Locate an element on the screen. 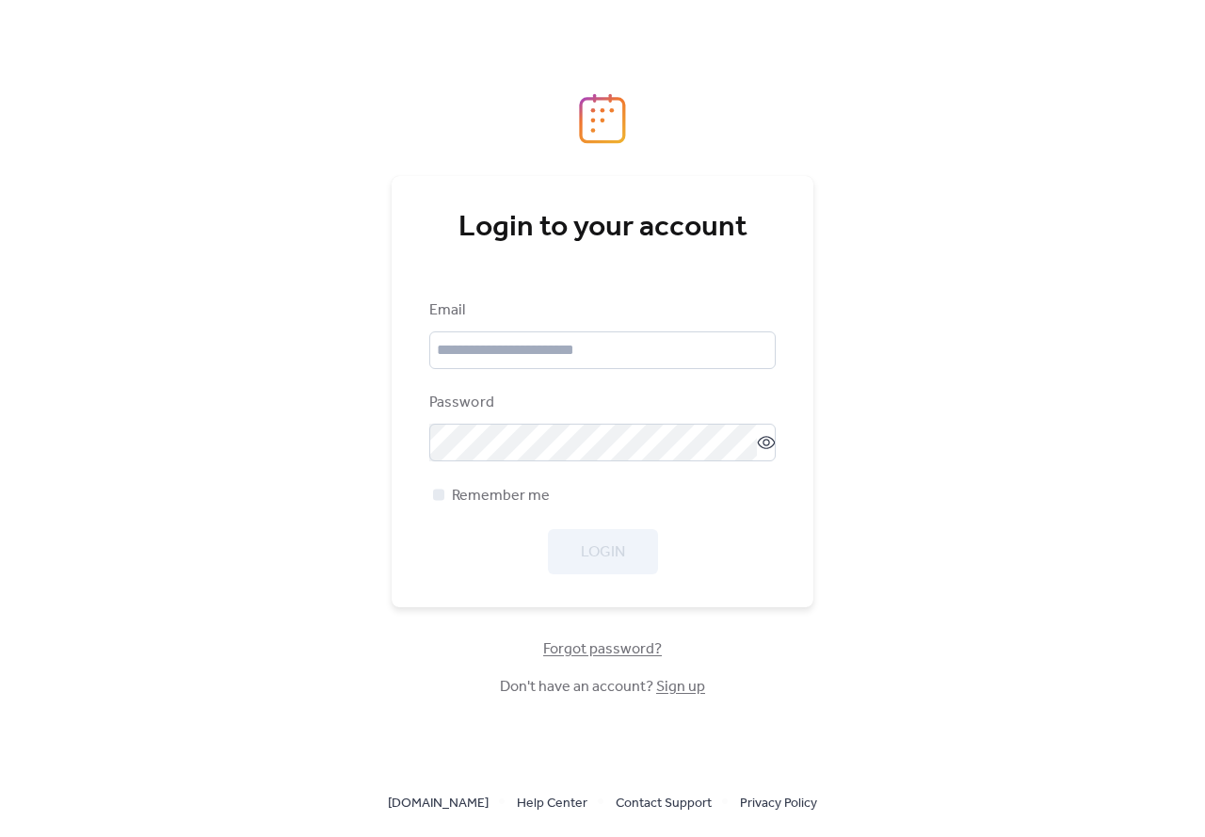  div: Email is located at coordinates (600, 311).